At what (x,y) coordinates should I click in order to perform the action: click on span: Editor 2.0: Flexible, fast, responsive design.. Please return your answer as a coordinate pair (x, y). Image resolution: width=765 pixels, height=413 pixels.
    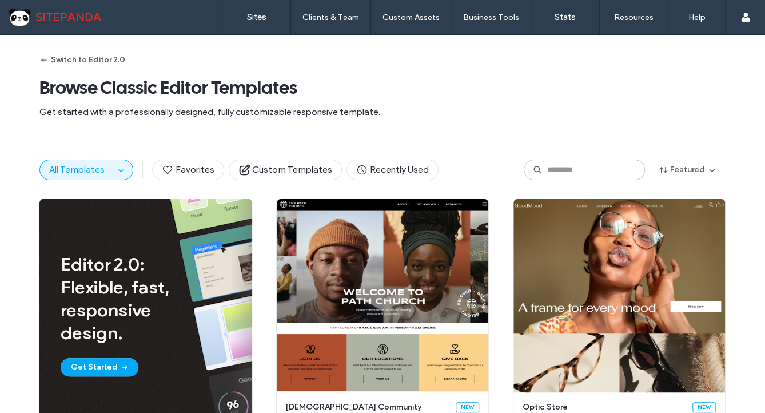
    Looking at the image, I should click on (130, 298).